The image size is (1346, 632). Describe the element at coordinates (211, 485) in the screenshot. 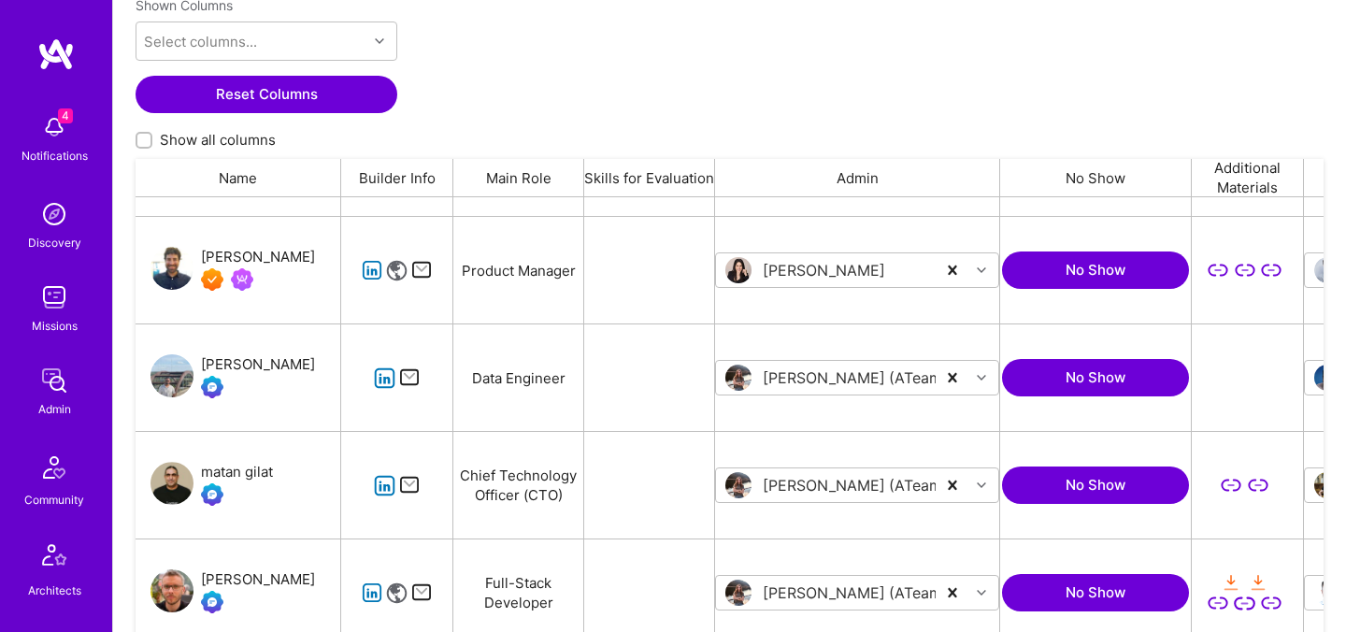

I see `a: User Avatarmatan gilatEvaluation Call Booked` at that location.